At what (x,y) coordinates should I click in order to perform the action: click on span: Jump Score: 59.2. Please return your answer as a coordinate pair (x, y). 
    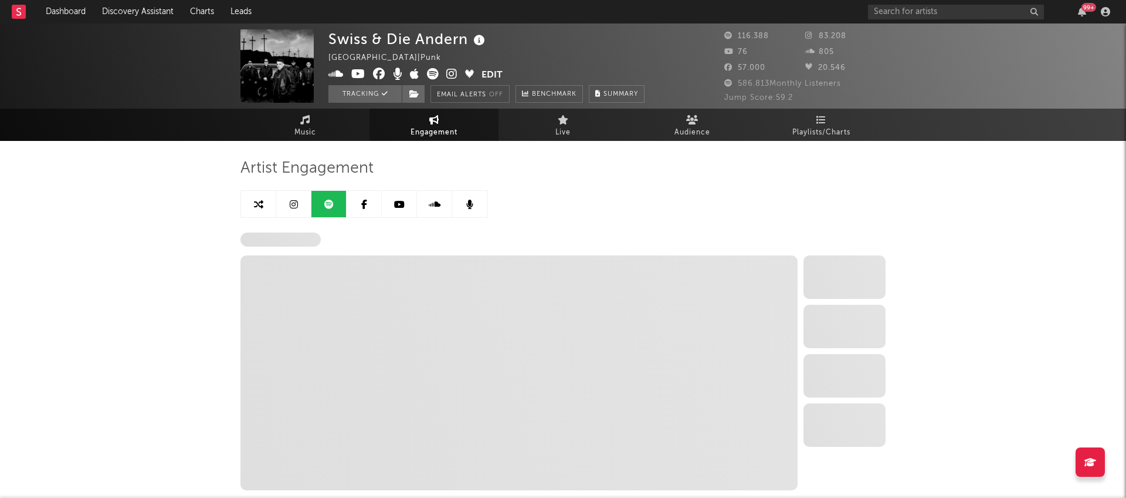
    Looking at the image, I should click on (759, 97).